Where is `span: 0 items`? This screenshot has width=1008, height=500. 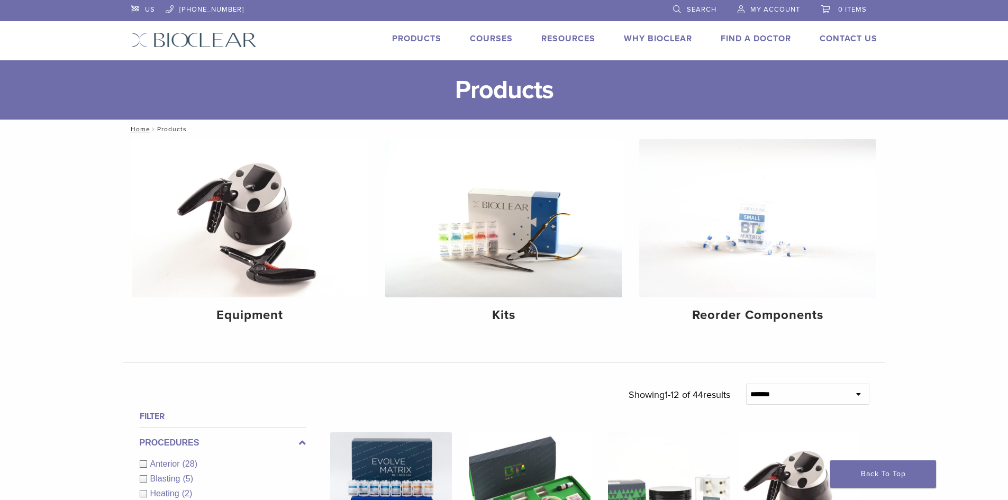 span: 0 items is located at coordinates (853, 10).